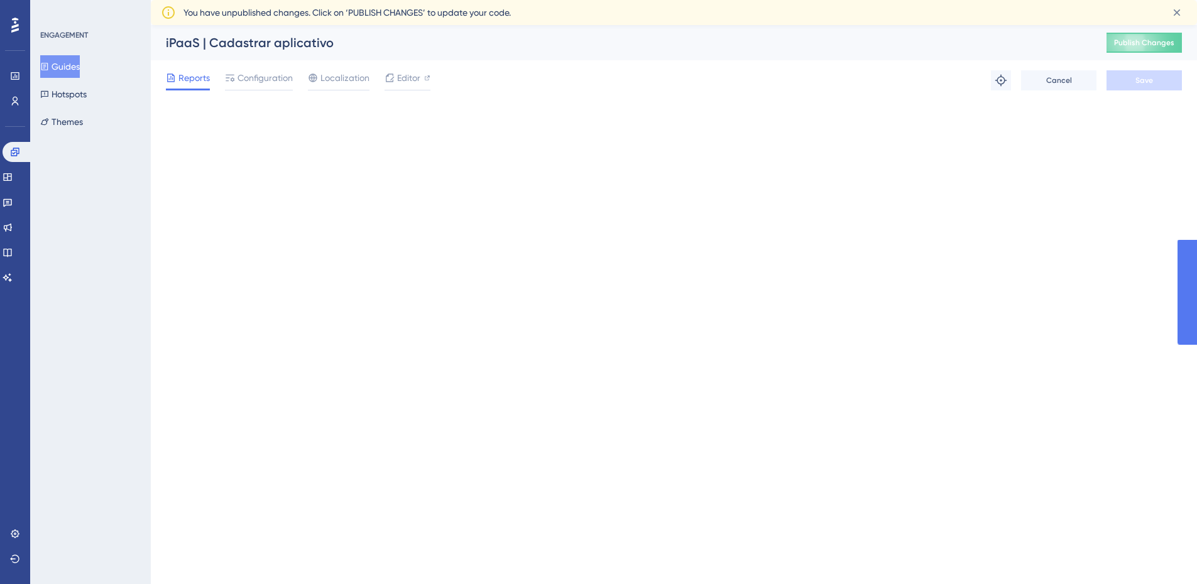  I want to click on button: Save, so click(1144, 80).